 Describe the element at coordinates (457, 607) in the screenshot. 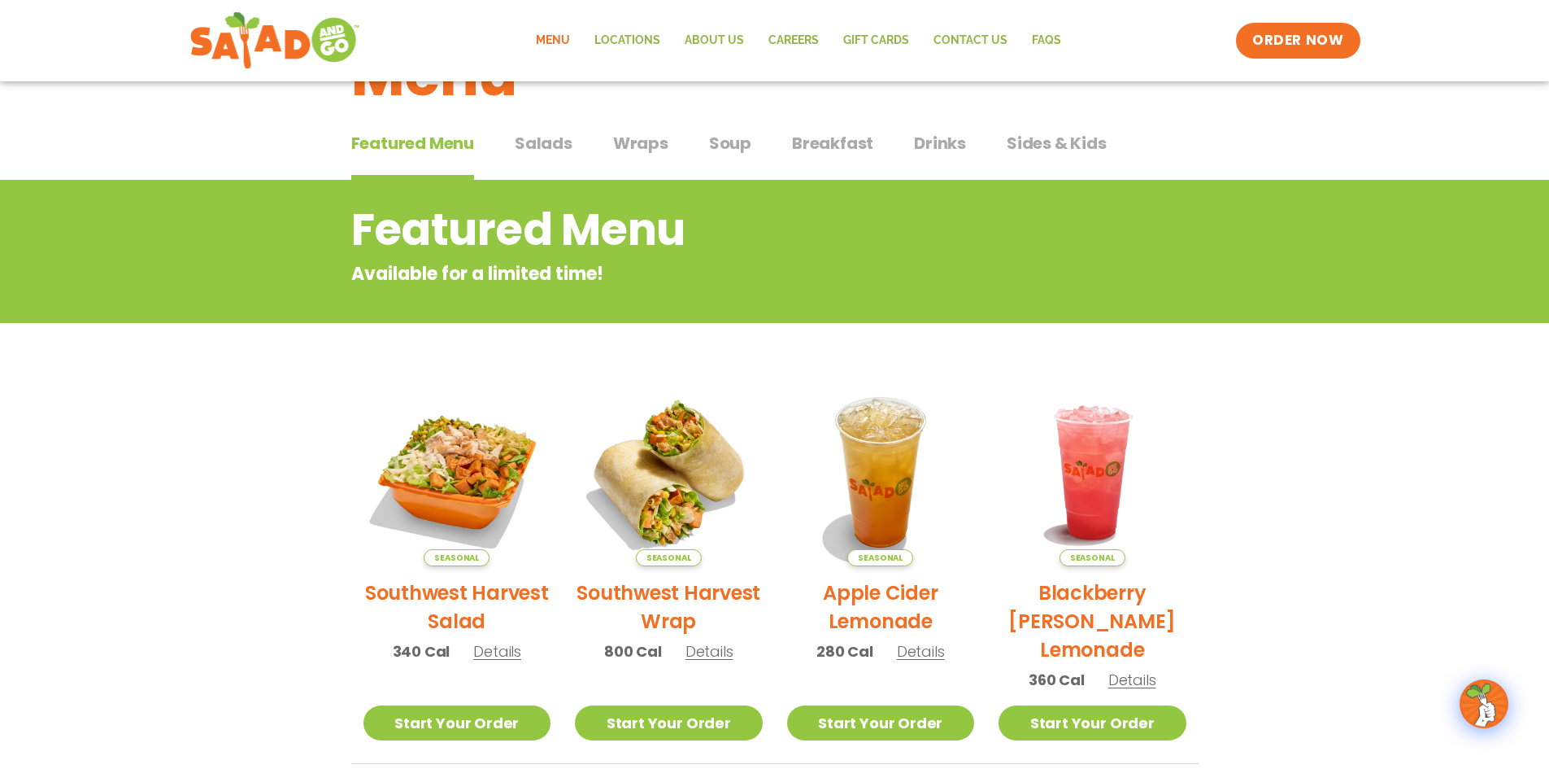

I see `h2: Southwest Harvest Salad` at that location.